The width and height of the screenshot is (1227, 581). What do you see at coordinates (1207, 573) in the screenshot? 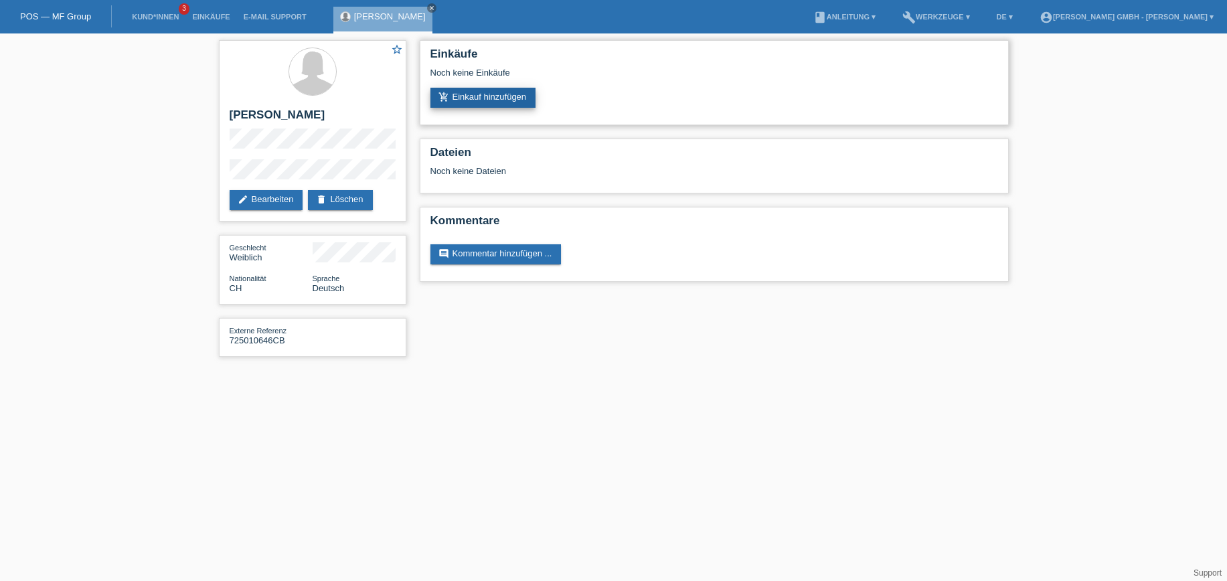
I see `a: Support` at bounding box center [1207, 573].